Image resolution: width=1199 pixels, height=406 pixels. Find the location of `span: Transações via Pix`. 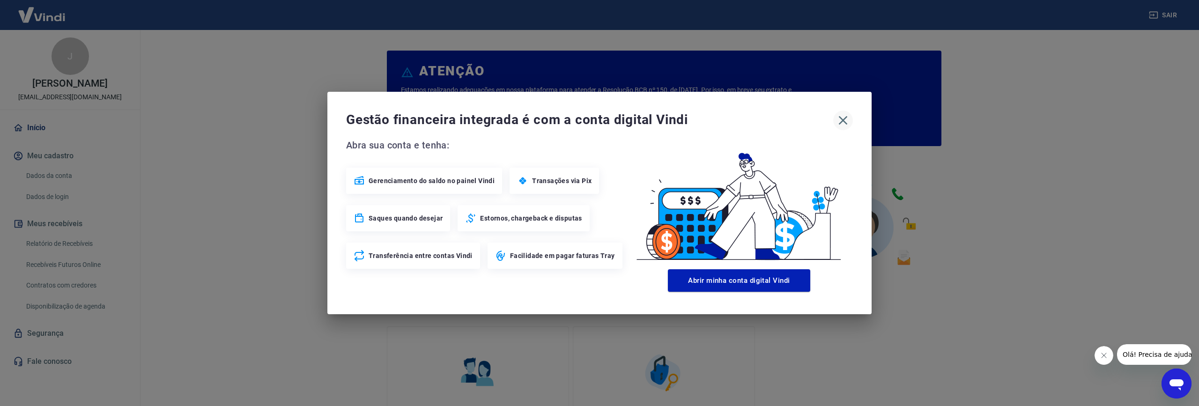

span: Transações via Pix is located at coordinates (562, 181).